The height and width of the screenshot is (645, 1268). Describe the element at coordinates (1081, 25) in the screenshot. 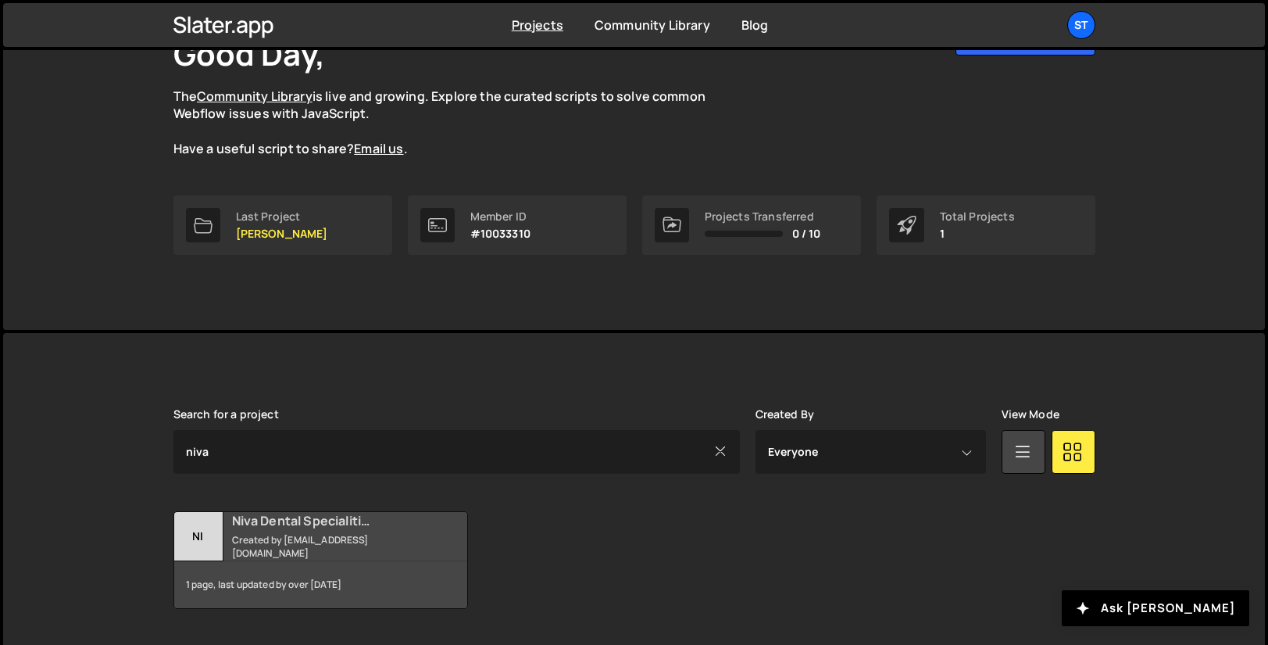

I see `a: St` at that location.